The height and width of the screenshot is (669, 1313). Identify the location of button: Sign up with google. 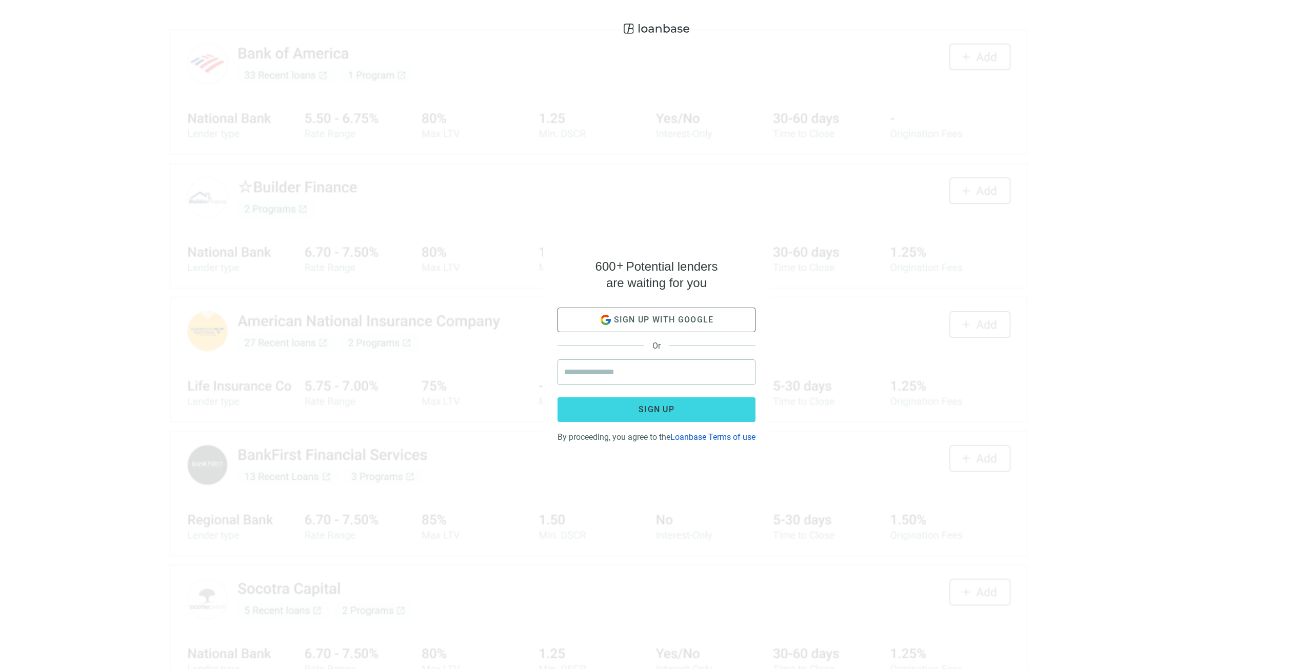
(656, 320).